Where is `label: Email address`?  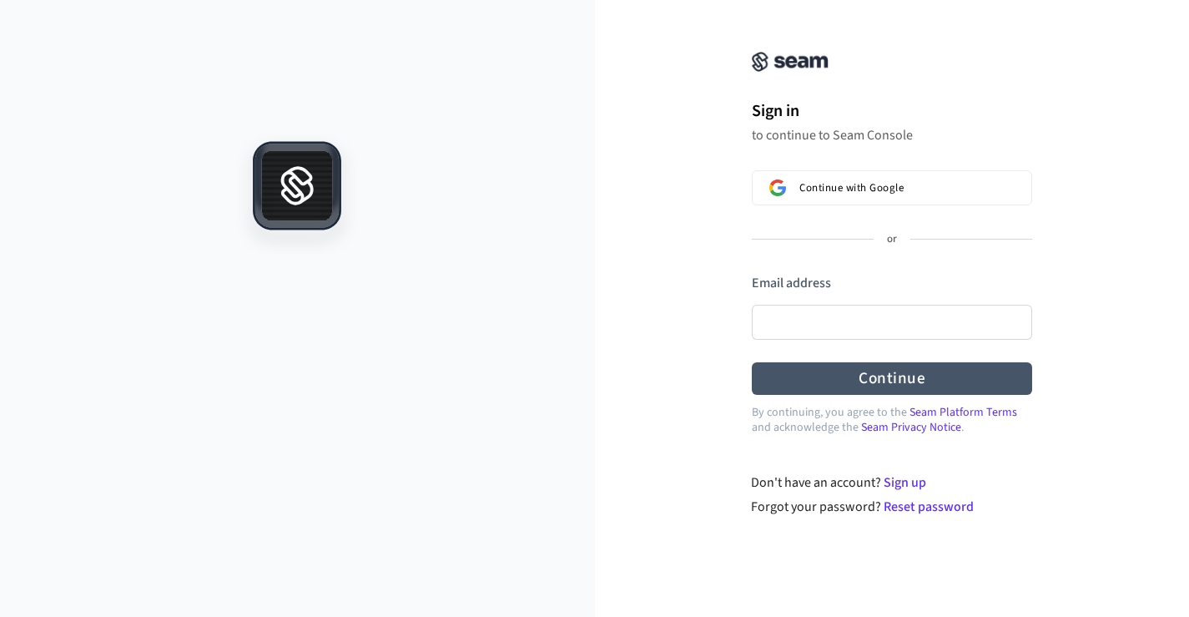 label: Email address is located at coordinates (791, 283).